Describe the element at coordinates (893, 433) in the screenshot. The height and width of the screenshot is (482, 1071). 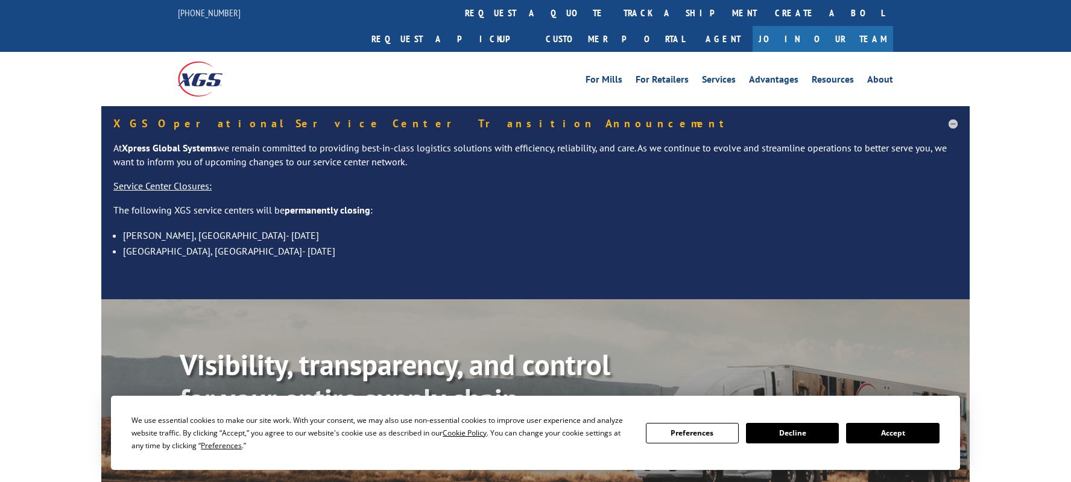
I see `button: Accept` at that location.